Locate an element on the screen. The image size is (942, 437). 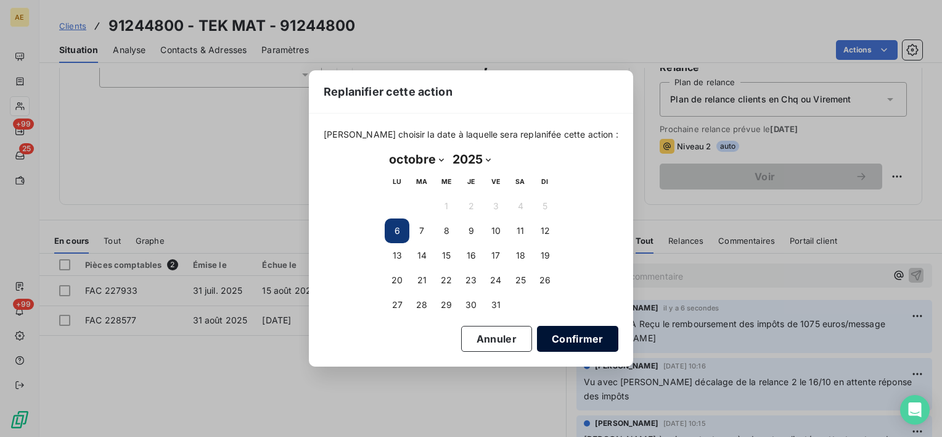
th: samedi is located at coordinates (520, 181).